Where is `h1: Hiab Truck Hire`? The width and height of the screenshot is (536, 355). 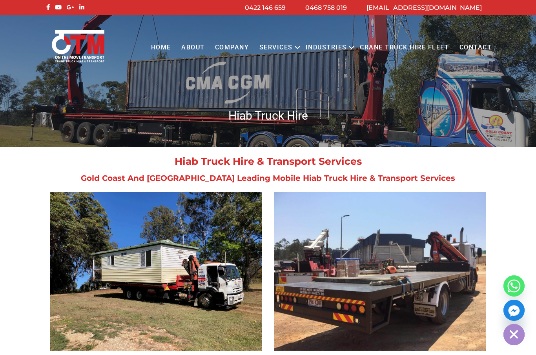
h1: Hiab Truck Hire is located at coordinates (268, 115).